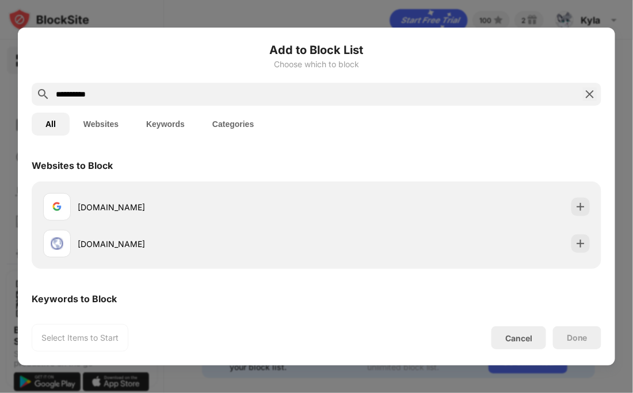 This screenshot has width=633, height=393. Describe the element at coordinates (165, 124) in the screenshot. I see `button: Keywords` at that location.